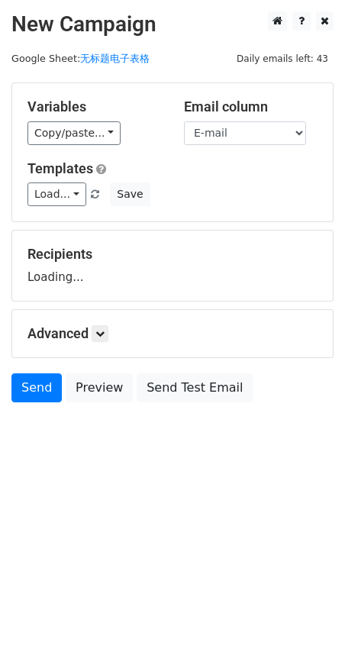  I want to click on h5: Recipients, so click(173, 254).